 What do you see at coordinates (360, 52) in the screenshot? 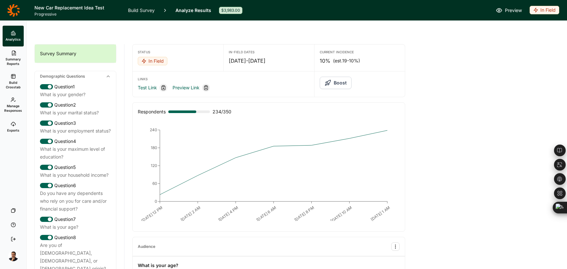
I see `div: Current Incidence` at bounding box center [360, 52].